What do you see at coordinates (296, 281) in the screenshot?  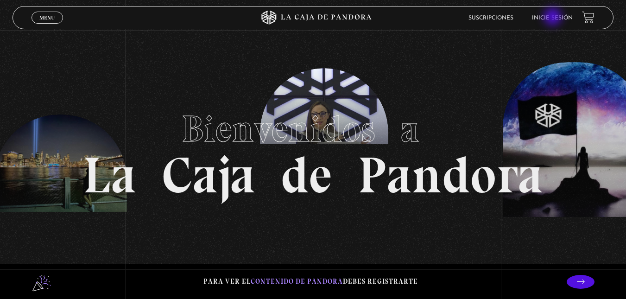 I see `span: contenido de Pandora` at bounding box center [296, 281].